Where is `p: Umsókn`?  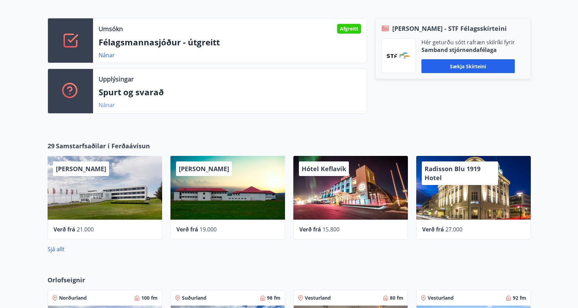
p: Umsókn is located at coordinates (111, 29).